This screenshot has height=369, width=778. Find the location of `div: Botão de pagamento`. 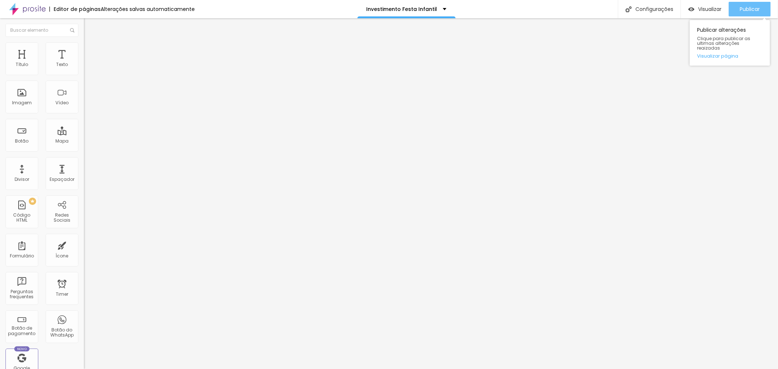

div: Botão de pagamento is located at coordinates (22, 331).